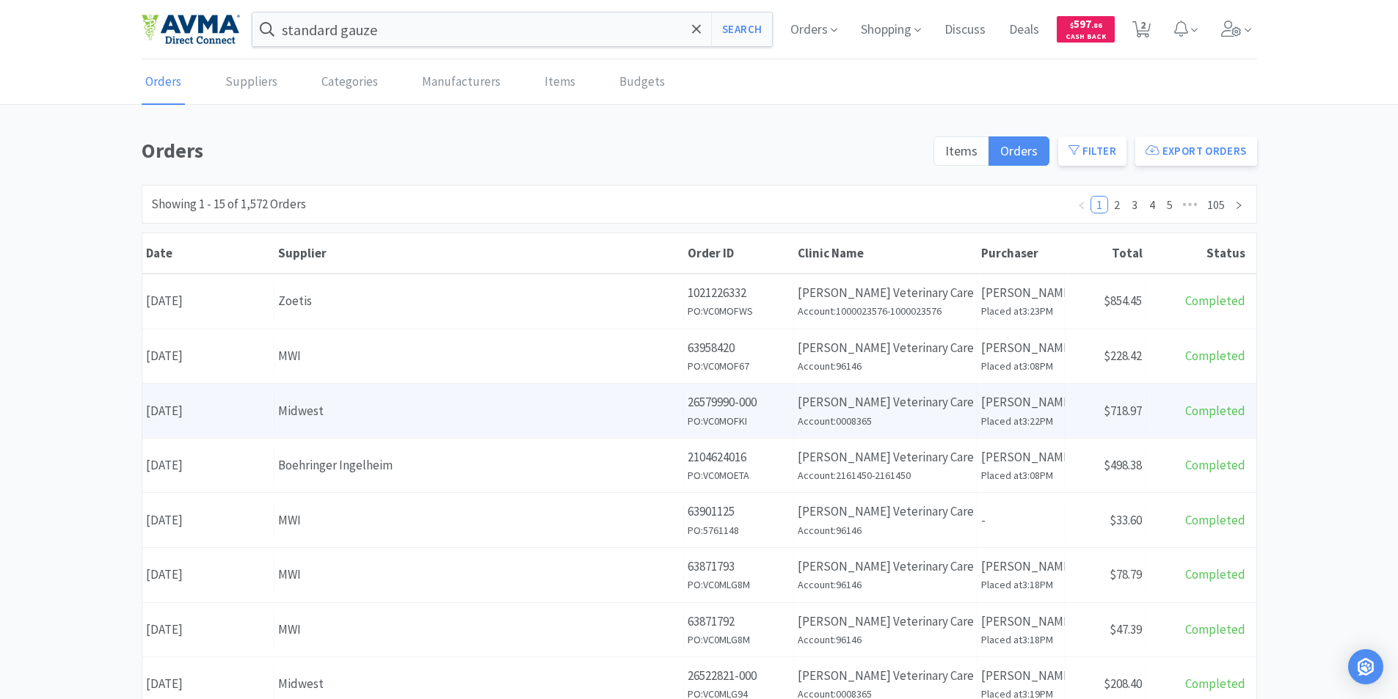 The image size is (1398, 699). I want to click on span: $498.38, so click(1122, 465).